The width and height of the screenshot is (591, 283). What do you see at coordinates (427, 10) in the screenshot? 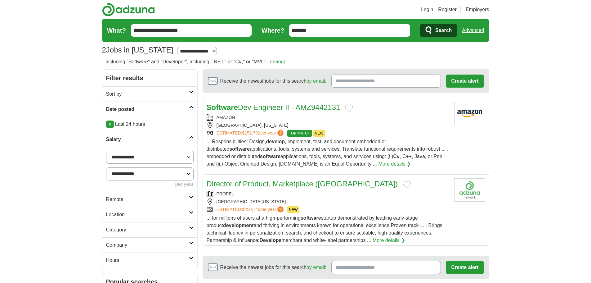
I see `a: Login` at bounding box center [427, 10].